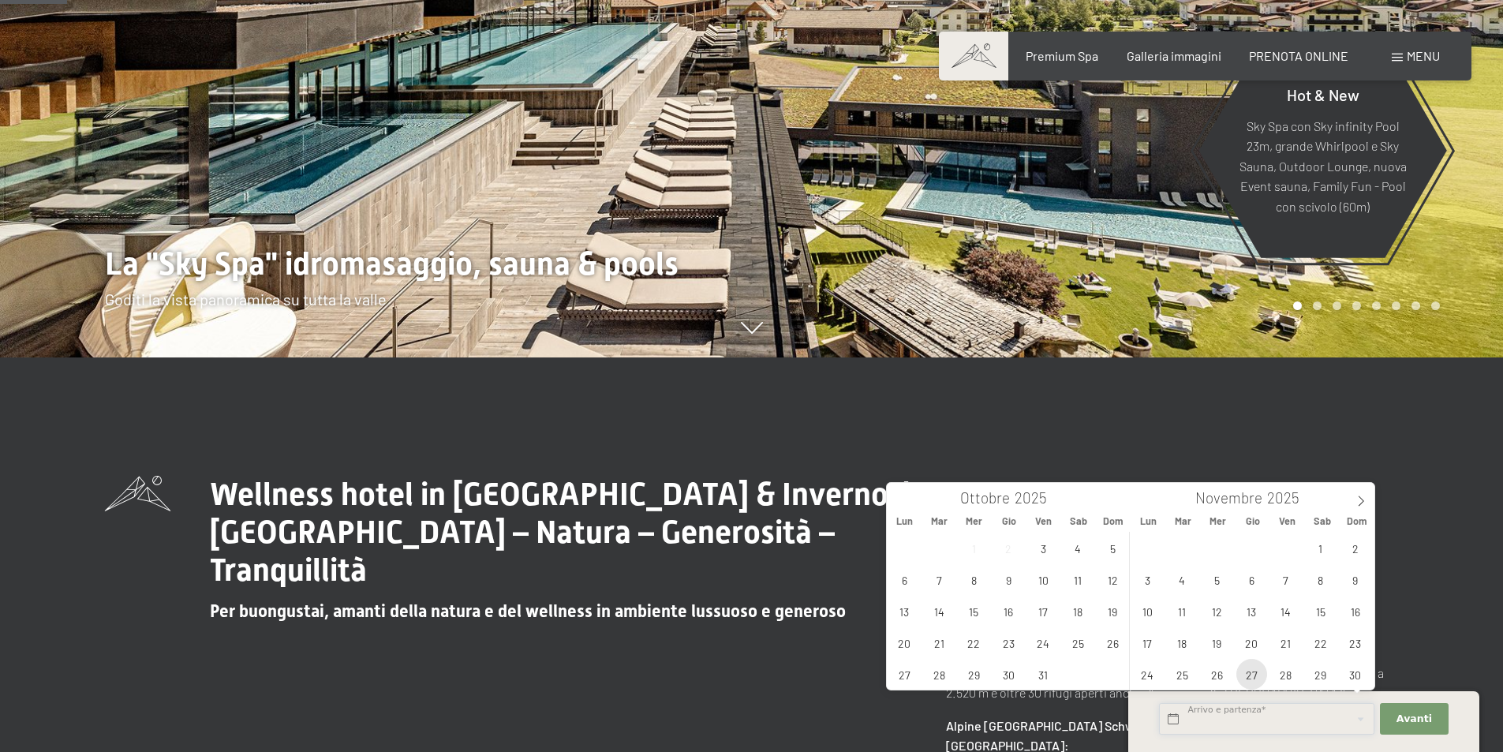 The image size is (1503, 752). Describe the element at coordinates (1147, 674) in the screenshot. I see `span: Novembre 24, 2025` at that location.